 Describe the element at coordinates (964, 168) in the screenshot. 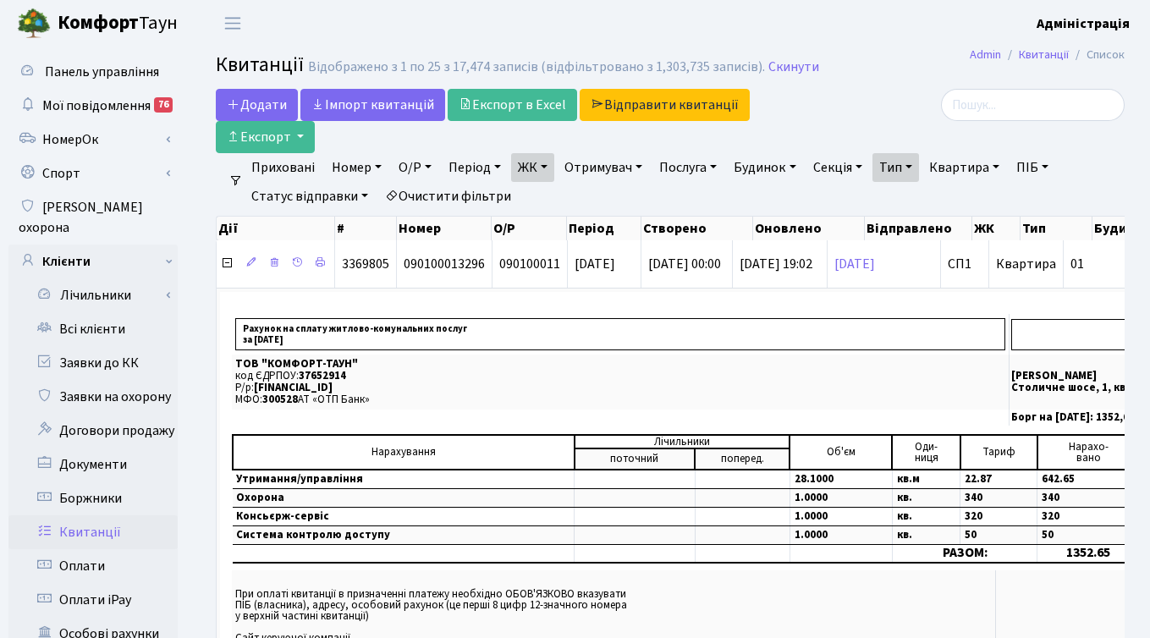

I see `a: Квартира` at that location.